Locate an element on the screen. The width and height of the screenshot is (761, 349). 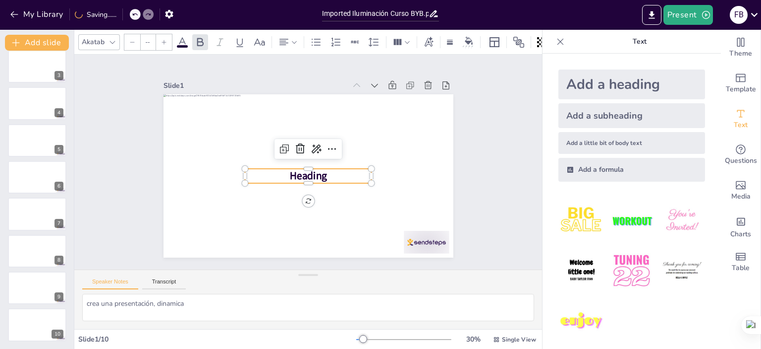
div: Add images, graphics, shapes or video is located at coordinates (741, 190).